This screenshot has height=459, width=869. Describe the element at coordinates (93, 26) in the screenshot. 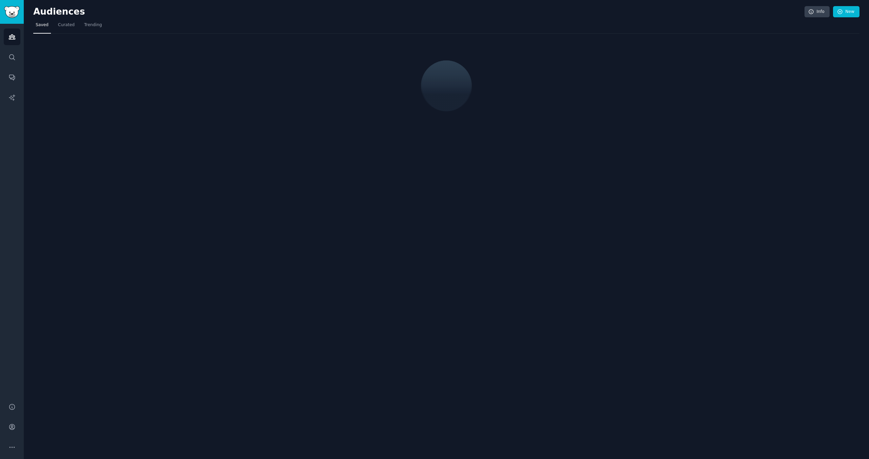

I see `a: Trending` at that location.